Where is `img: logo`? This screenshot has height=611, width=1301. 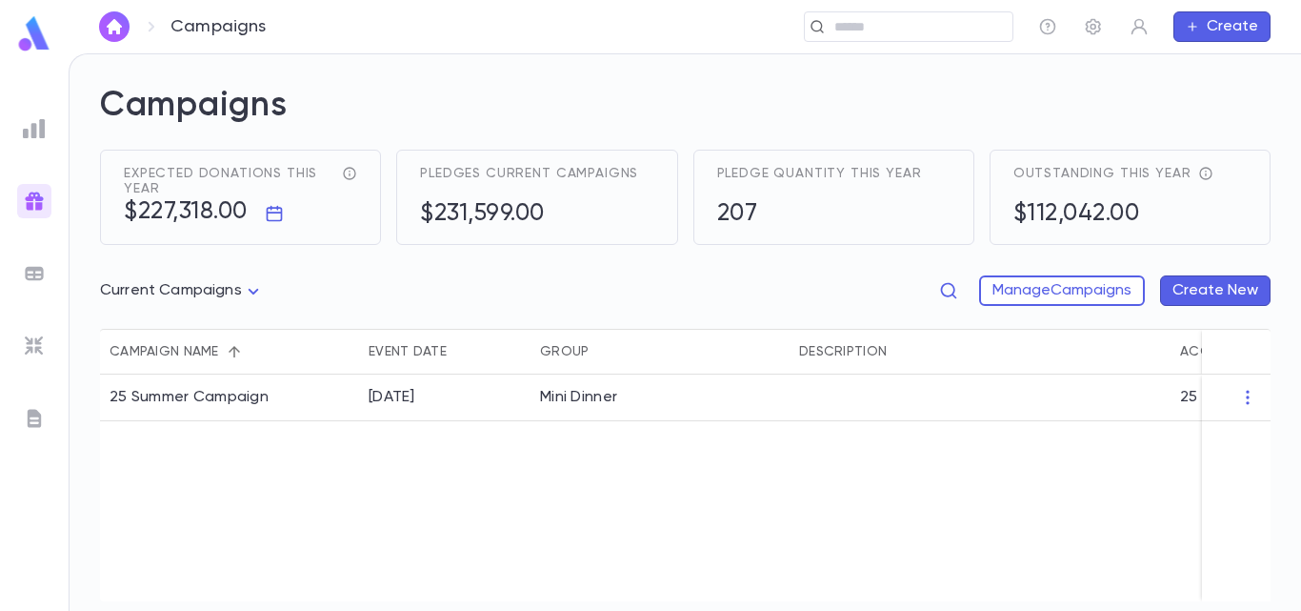
img: logo is located at coordinates (34, 33).